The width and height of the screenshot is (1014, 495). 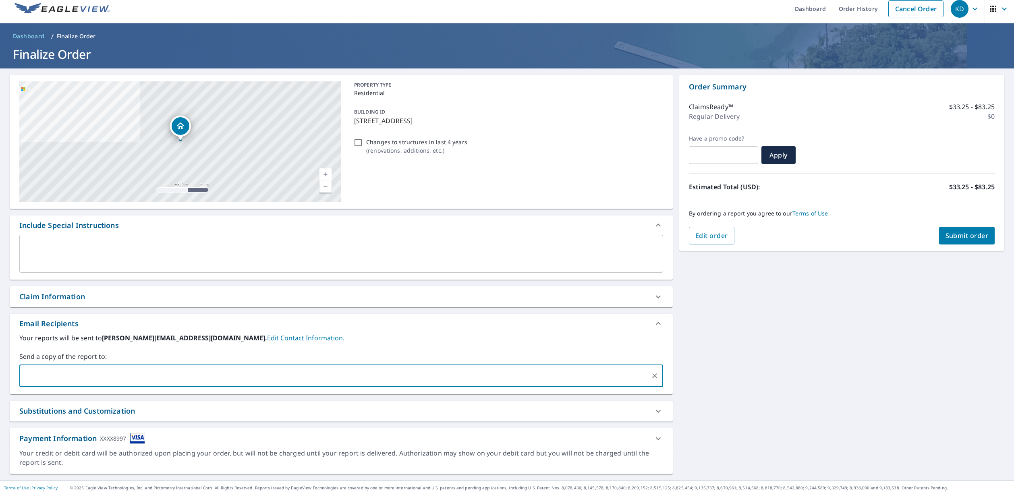 I want to click on div: Your credit or debit card will be authorized upon placing your order, but will not be charged unt..., so click(x=341, y=458).